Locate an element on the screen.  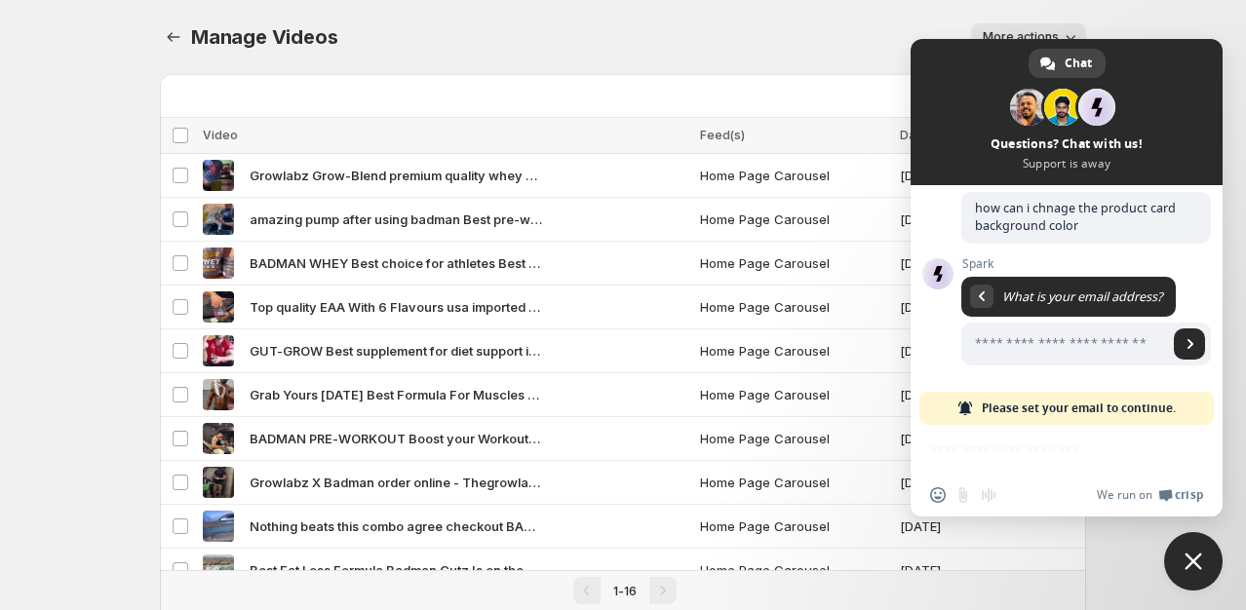
span: Best Fat Loss Formula Badman Cutz Is on the Way thefitfuelnutrition is located at coordinates (396, 570).